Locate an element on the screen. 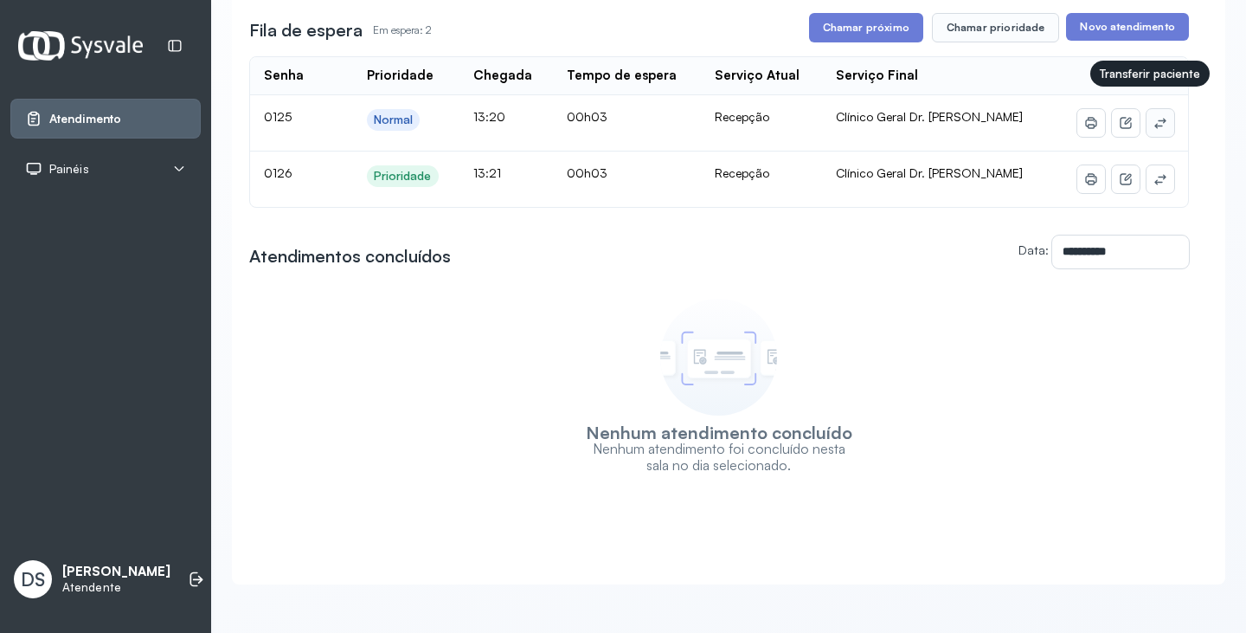  div: Senha is located at coordinates (284, 75).